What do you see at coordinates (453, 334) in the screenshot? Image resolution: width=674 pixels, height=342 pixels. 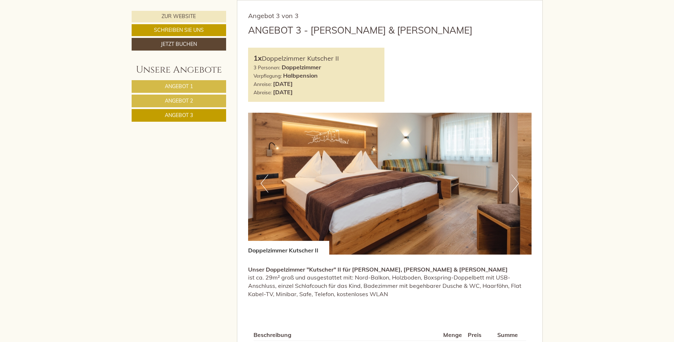 I see `th: Menge` at bounding box center [453, 334].